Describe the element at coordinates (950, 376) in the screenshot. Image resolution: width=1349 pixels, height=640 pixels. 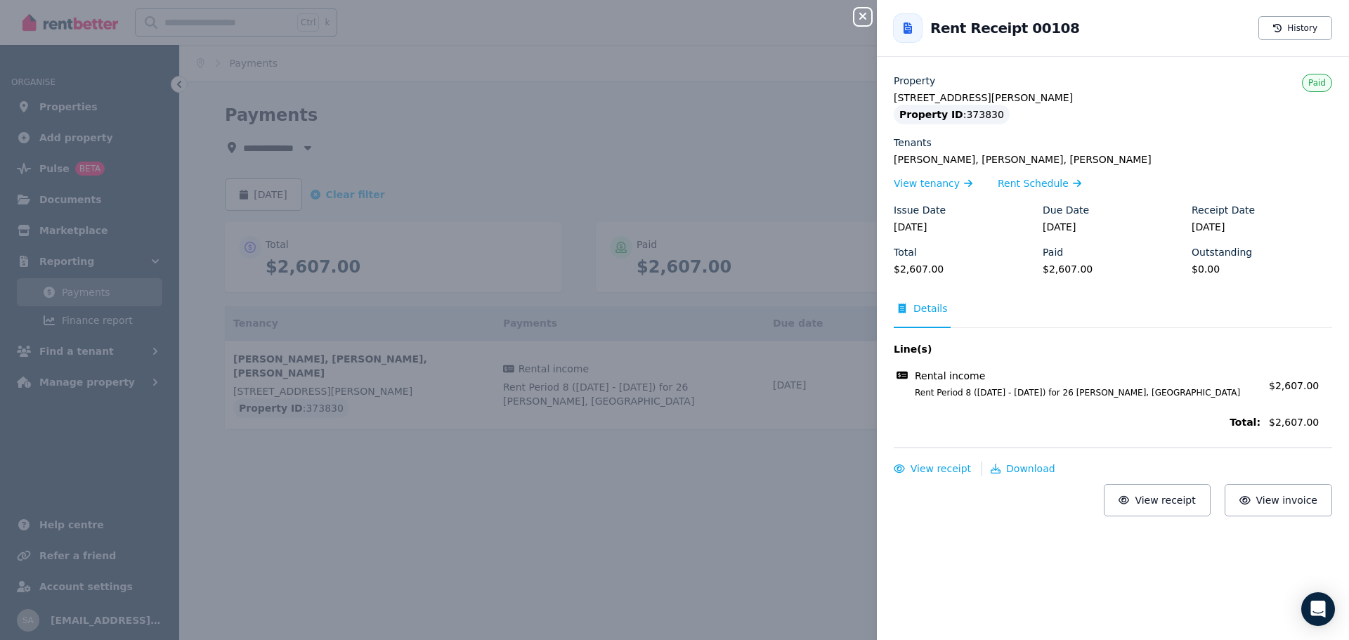
I see `span: Rental income` at that location.